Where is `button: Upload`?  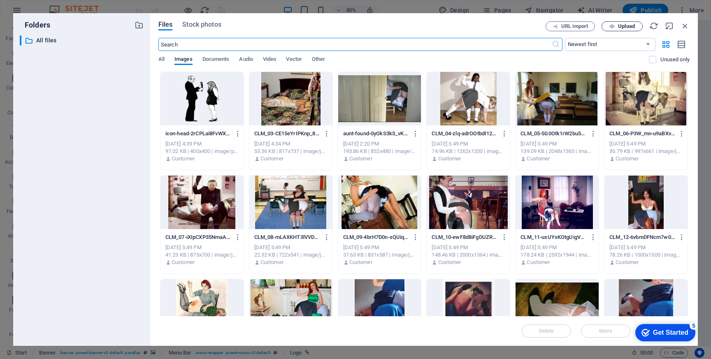 button: Upload is located at coordinates (622, 26).